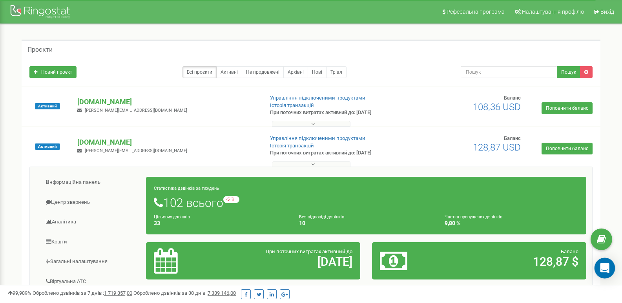  I want to click on span: 99,989%, so click(20, 293).